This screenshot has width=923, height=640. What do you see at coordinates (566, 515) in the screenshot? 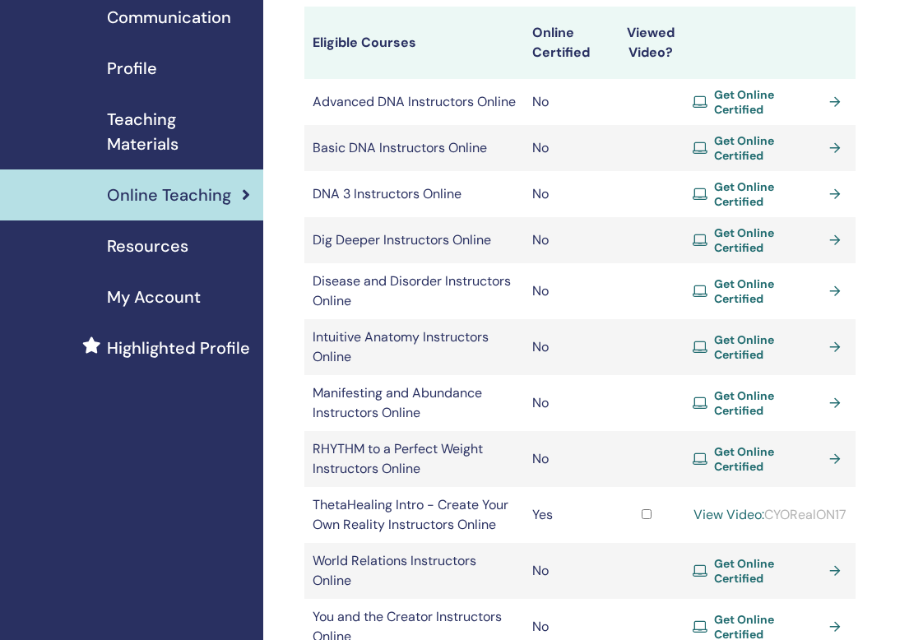
I see `td: Yes` at bounding box center [566, 515].